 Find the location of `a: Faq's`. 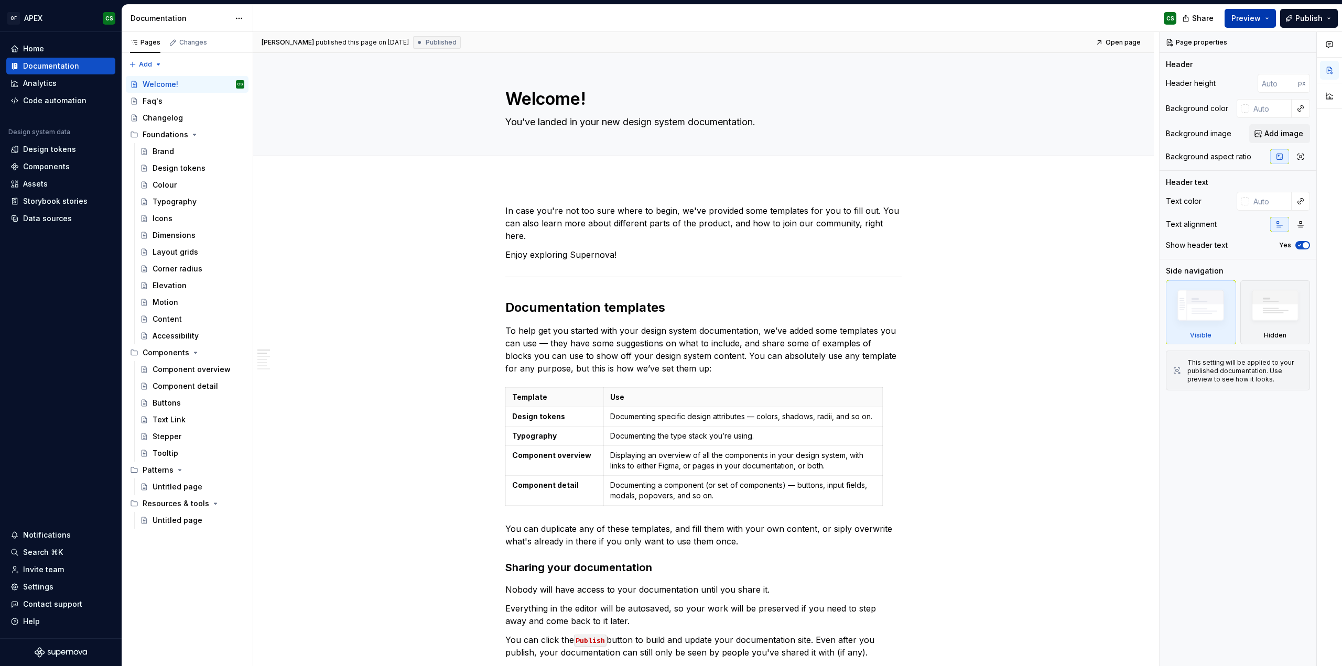

a: Faq's is located at coordinates (187, 101).